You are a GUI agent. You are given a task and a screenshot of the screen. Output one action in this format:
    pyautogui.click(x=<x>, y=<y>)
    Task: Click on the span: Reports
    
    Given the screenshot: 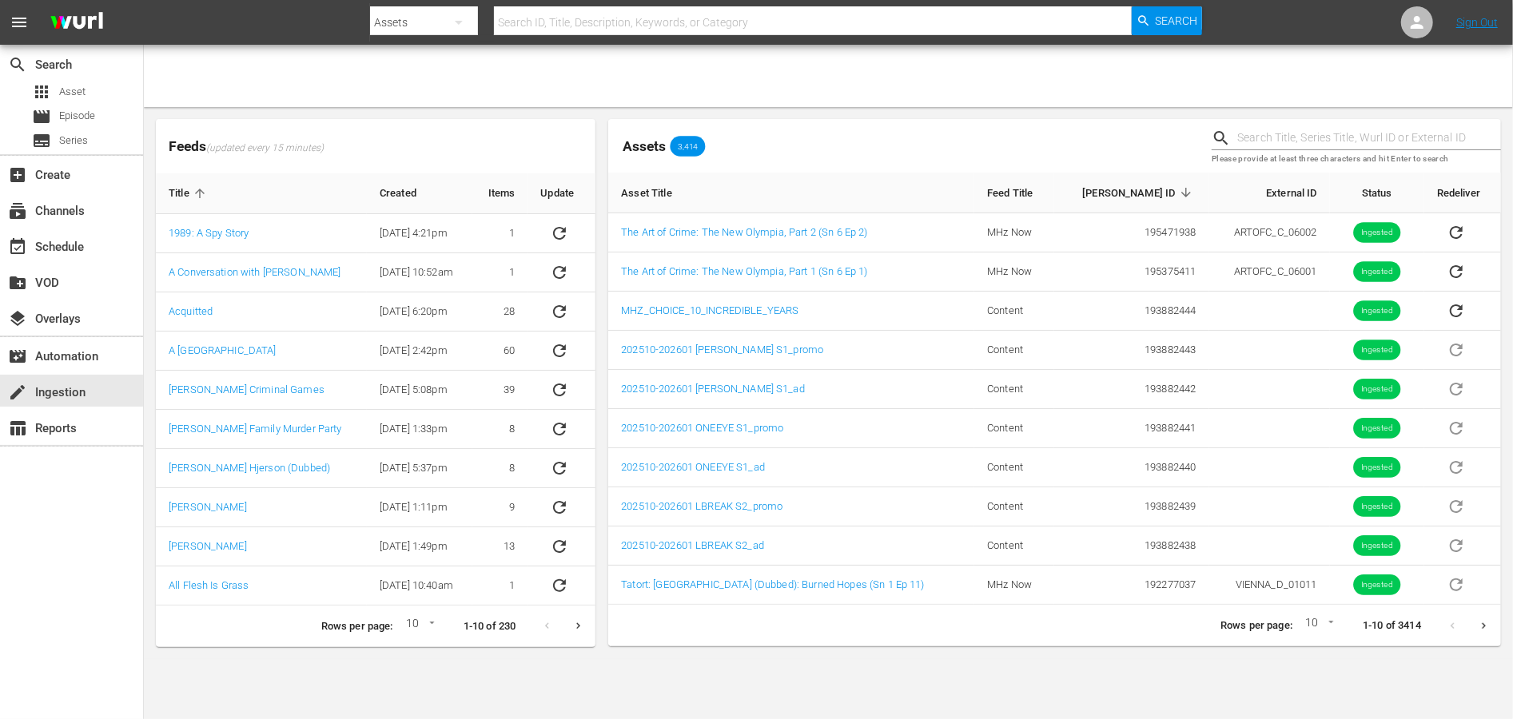 What is the action you would take?
    pyautogui.click(x=18, y=428)
    